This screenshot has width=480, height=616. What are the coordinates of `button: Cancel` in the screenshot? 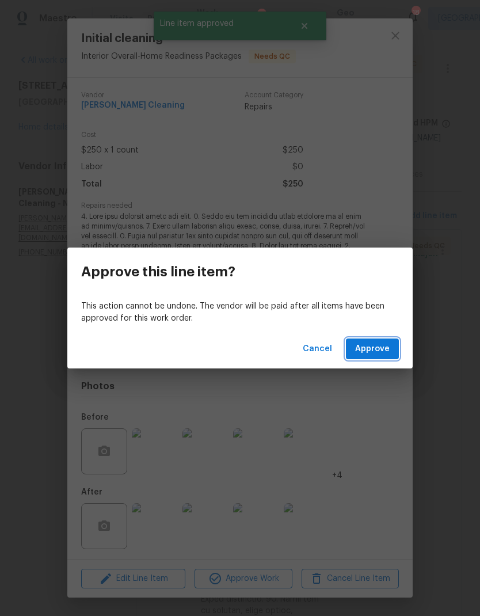 It's located at (317, 349).